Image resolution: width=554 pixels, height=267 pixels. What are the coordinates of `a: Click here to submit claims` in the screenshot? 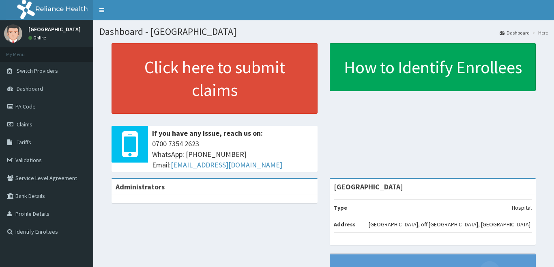 It's located at (215, 78).